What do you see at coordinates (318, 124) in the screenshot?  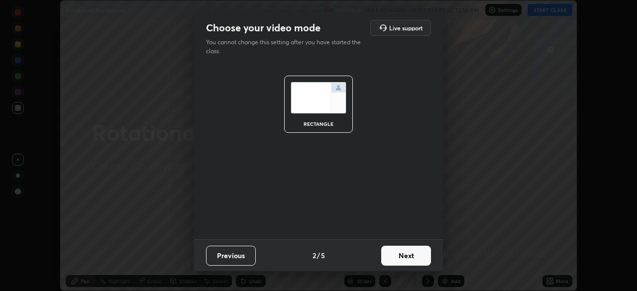 I see `div: rectangle` at bounding box center [318, 124].